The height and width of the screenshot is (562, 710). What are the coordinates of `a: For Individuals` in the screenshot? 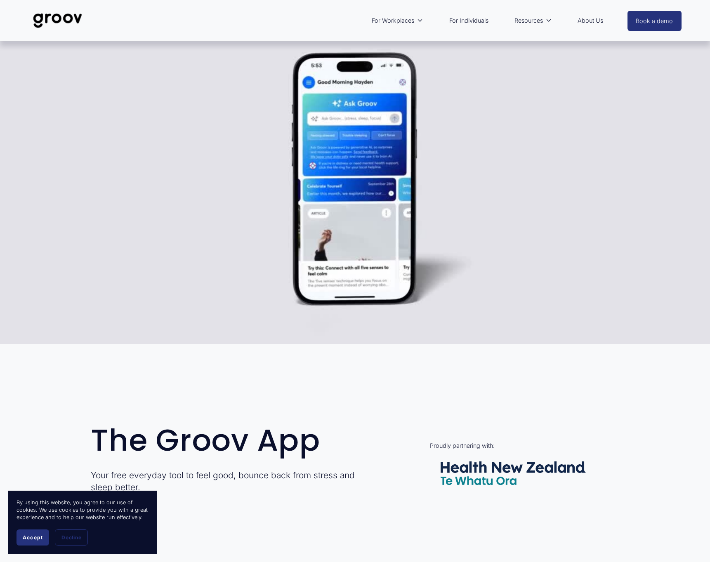 It's located at (468, 21).